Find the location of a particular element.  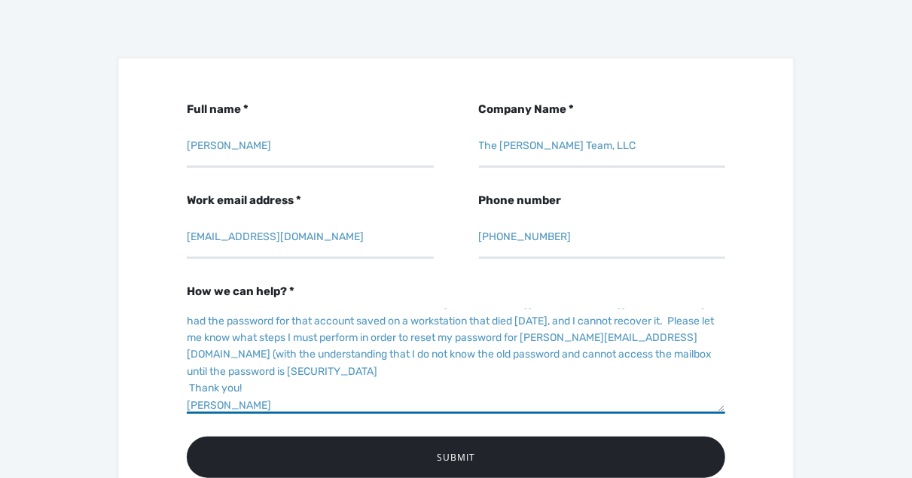

input: Work email address * is located at coordinates (310, 238).